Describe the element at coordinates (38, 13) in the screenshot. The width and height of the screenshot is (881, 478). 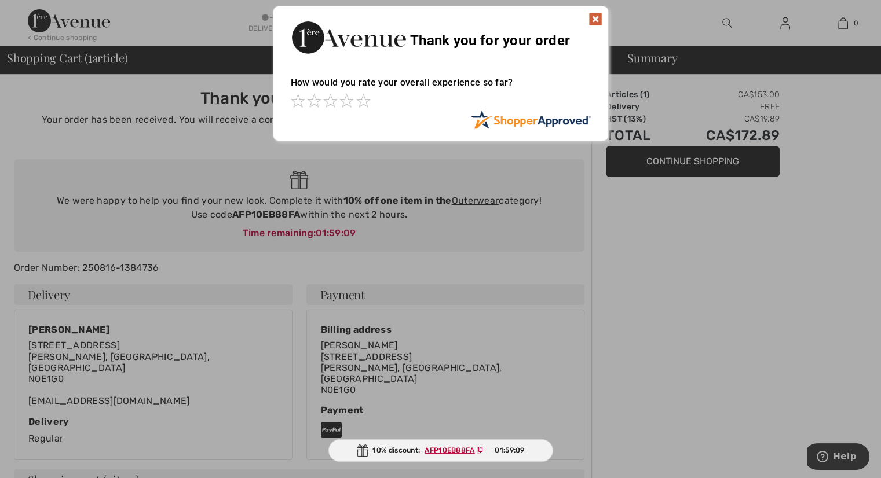
I see `font: Help` at that location.